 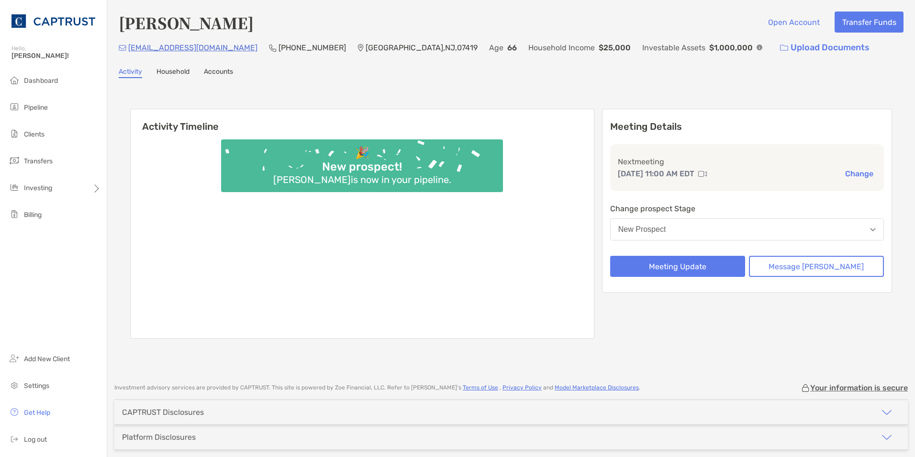 I want to click on h6: Activity Timeline, so click(x=362, y=121).